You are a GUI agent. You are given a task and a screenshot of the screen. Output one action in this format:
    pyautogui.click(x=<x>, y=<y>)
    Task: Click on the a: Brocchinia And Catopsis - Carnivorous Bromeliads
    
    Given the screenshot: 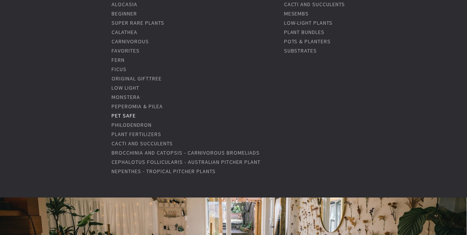 What is the action you would take?
    pyautogui.click(x=186, y=153)
    